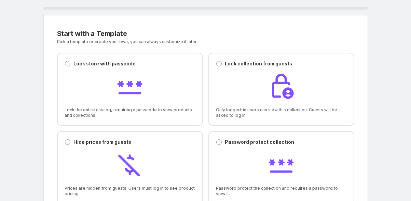 This screenshot has height=201, width=411. I want to click on span: Only logged-in users can view this collection. Guests will be asked to log in., so click(281, 112).